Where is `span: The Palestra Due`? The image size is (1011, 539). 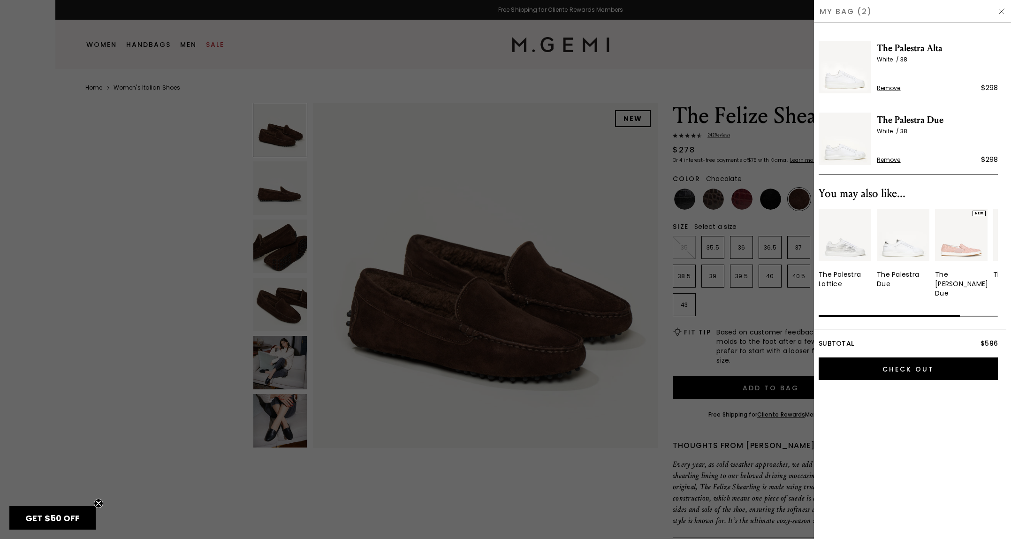 span: The Palestra Due is located at coordinates (937, 120).